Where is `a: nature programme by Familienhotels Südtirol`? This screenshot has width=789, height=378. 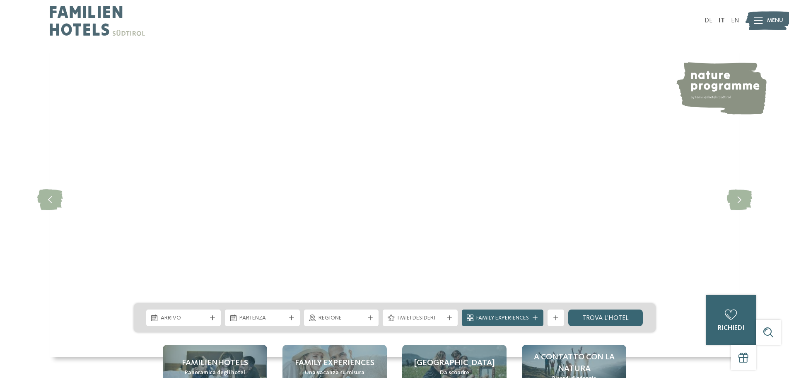 a: nature programme by Familienhotels Südtirol is located at coordinates (721, 88).